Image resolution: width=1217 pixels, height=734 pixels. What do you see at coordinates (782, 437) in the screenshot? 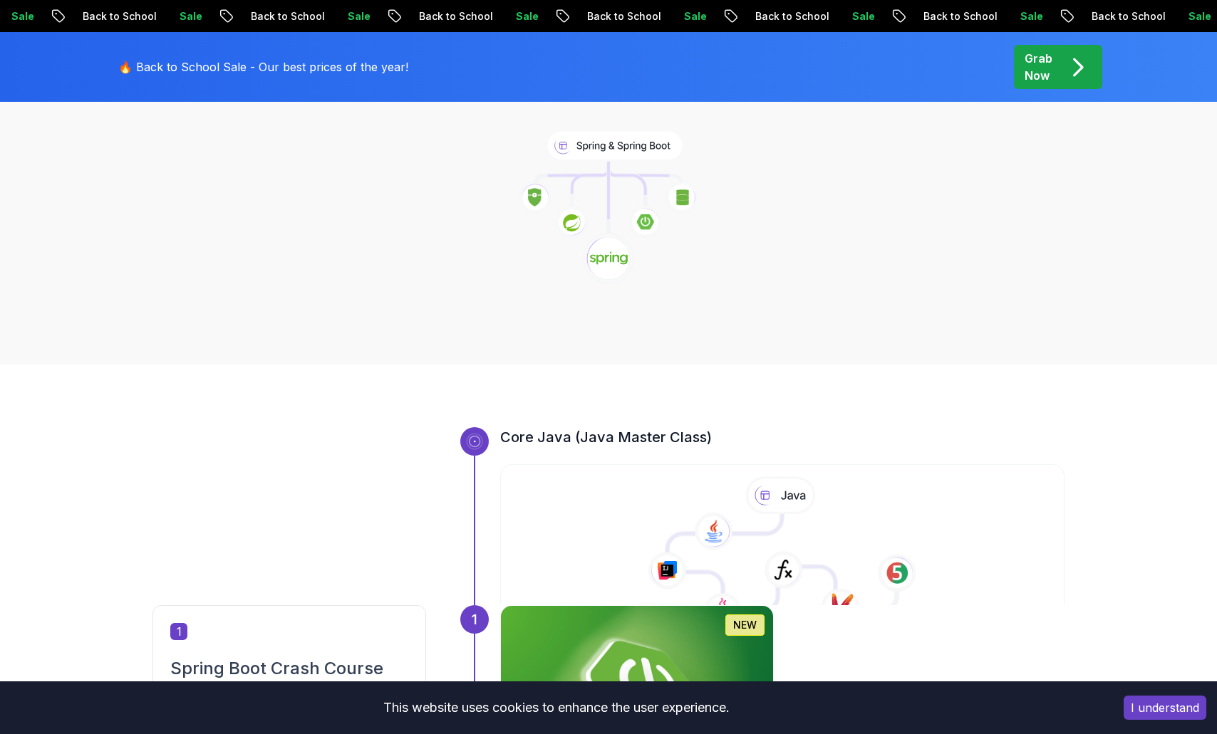
I see `h3: Core Java (Java Master Class)` at bounding box center [782, 437].